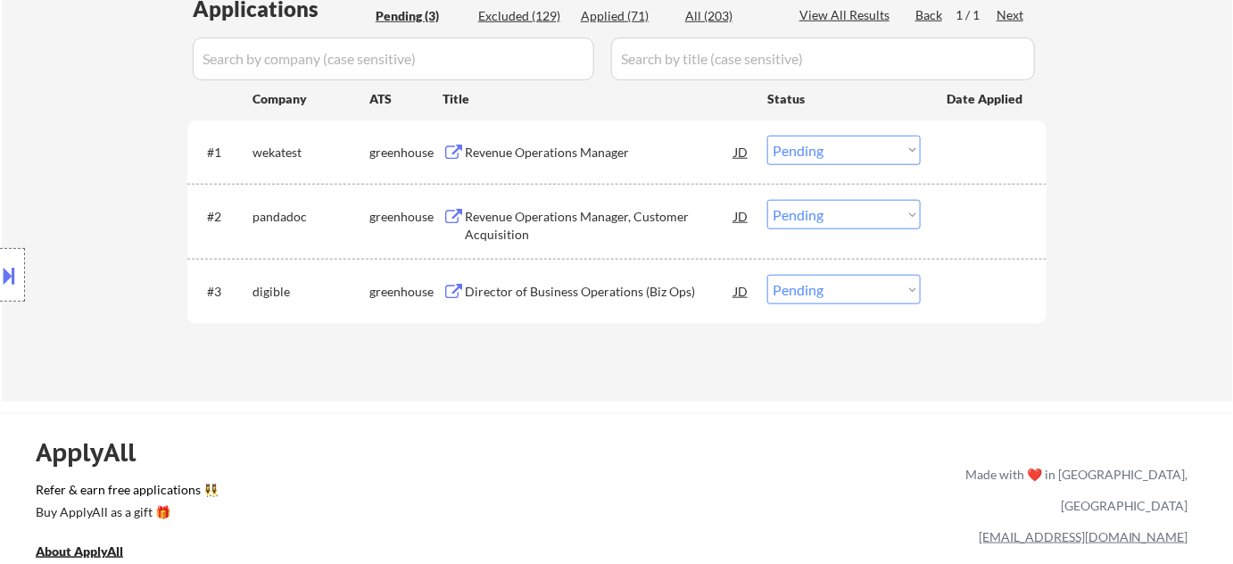 This screenshot has height=564, width=1233. What do you see at coordinates (600, 153) in the screenshot?
I see `div: Revenue Operations Manager` at bounding box center [600, 153].